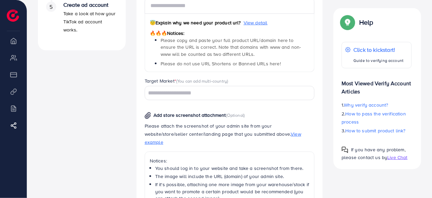 The image size is (432, 198). I want to click on p: Please attach the screenshot of your admin site from your website/store/seller center/landing pag..., so click(230, 134).